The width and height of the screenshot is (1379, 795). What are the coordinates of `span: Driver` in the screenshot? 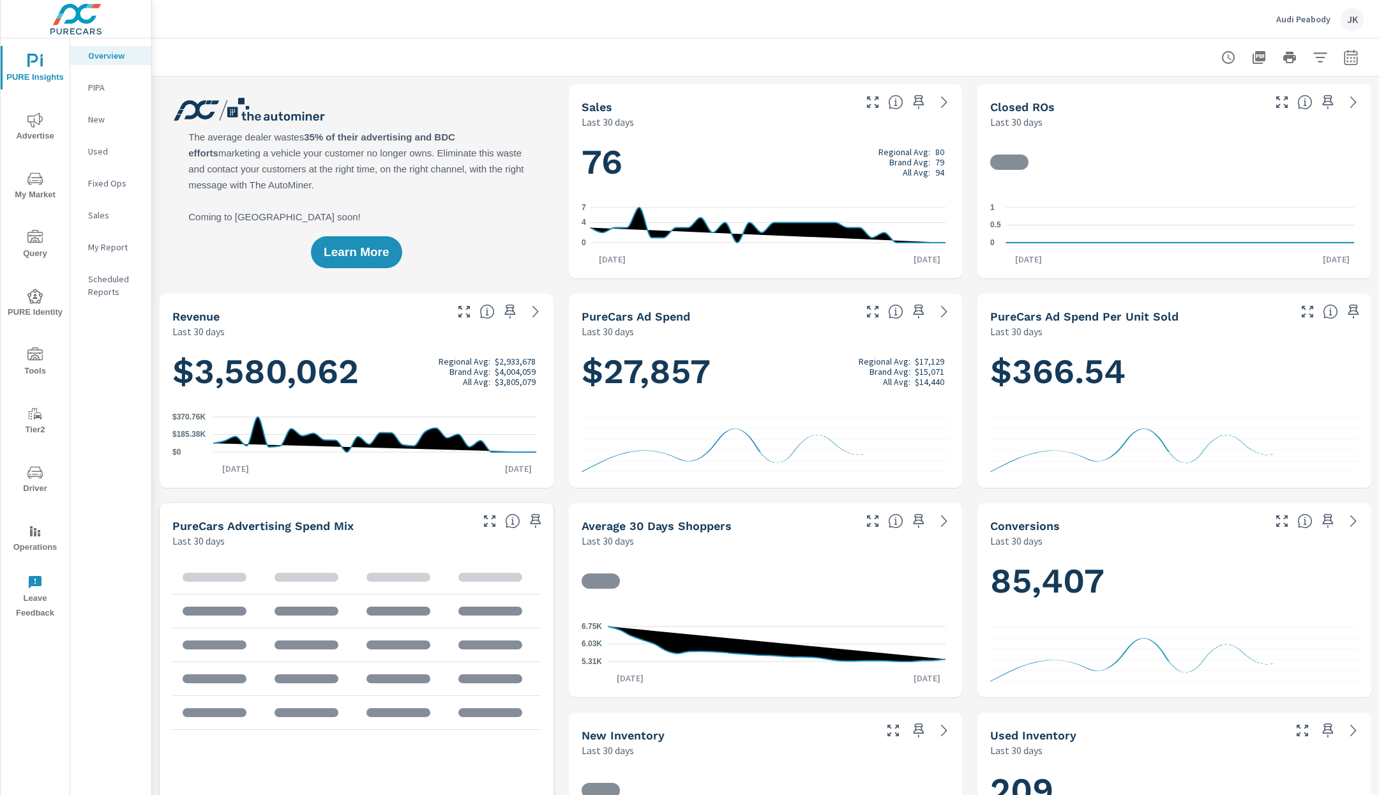 It's located at (35, 480).